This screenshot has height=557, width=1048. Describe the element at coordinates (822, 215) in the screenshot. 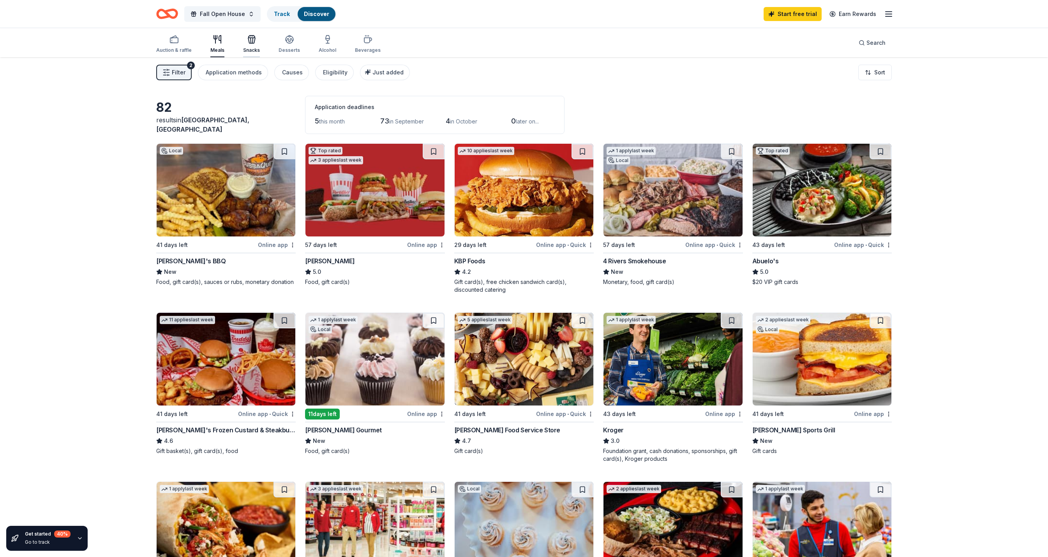

I see `a: Image for Abuelo's Top rated43 days leftOnline app•QuickAbuelo's5.0$20 VIP gift cards` at that location.